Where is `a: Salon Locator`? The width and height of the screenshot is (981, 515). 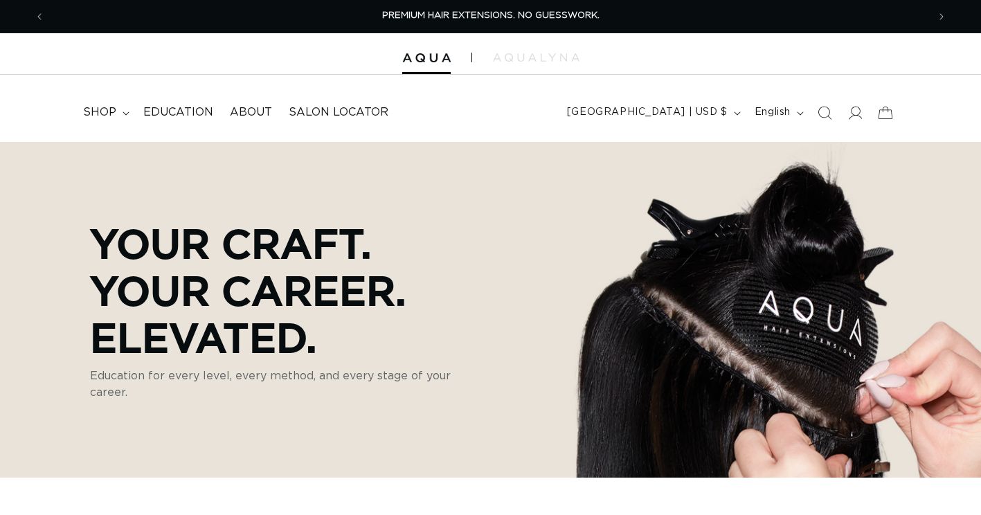
a: Salon Locator is located at coordinates (338, 112).